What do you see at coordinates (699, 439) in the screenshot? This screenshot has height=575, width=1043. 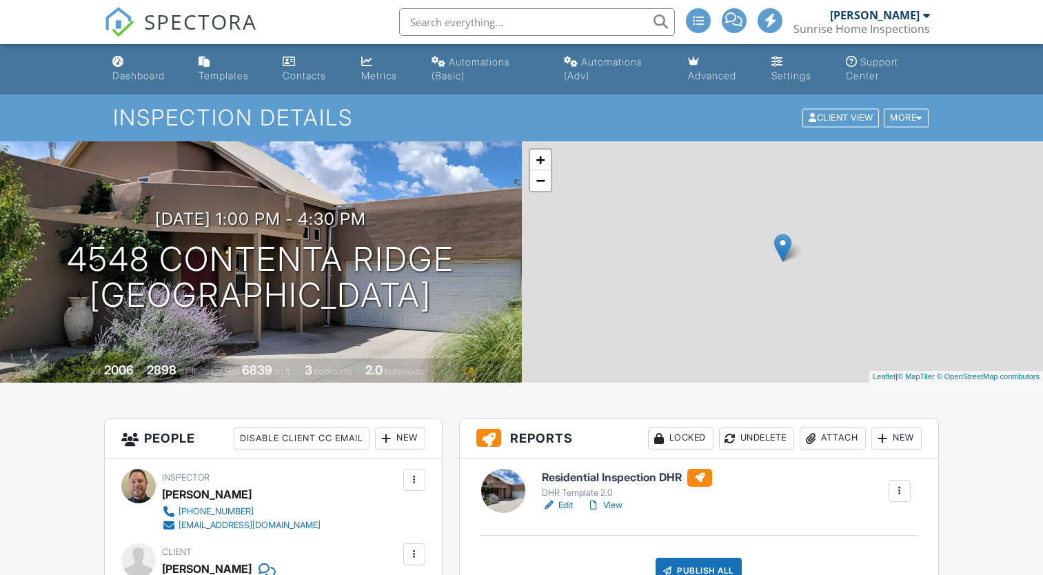 I see `h3: Reports` at bounding box center [699, 439].